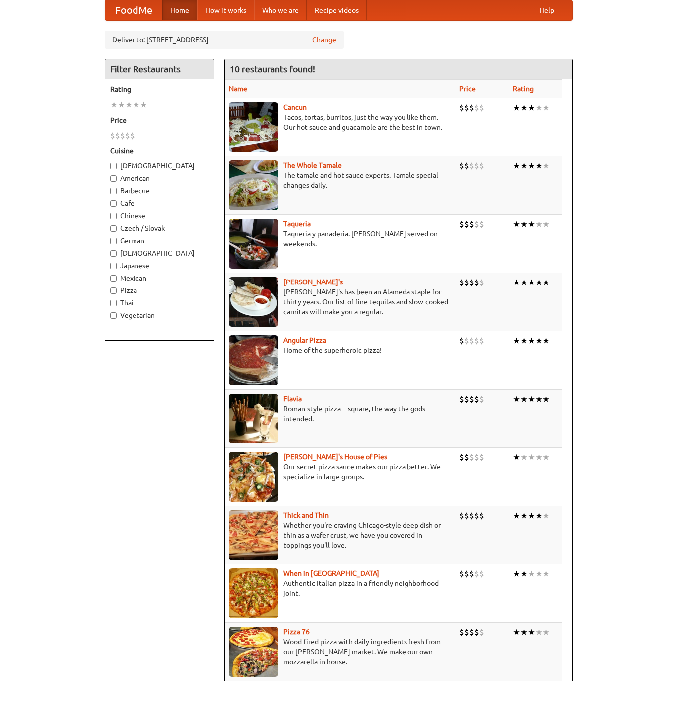 This screenshot has height=705, width=677. I want to click on a: Taqueria, so click(297, 224).